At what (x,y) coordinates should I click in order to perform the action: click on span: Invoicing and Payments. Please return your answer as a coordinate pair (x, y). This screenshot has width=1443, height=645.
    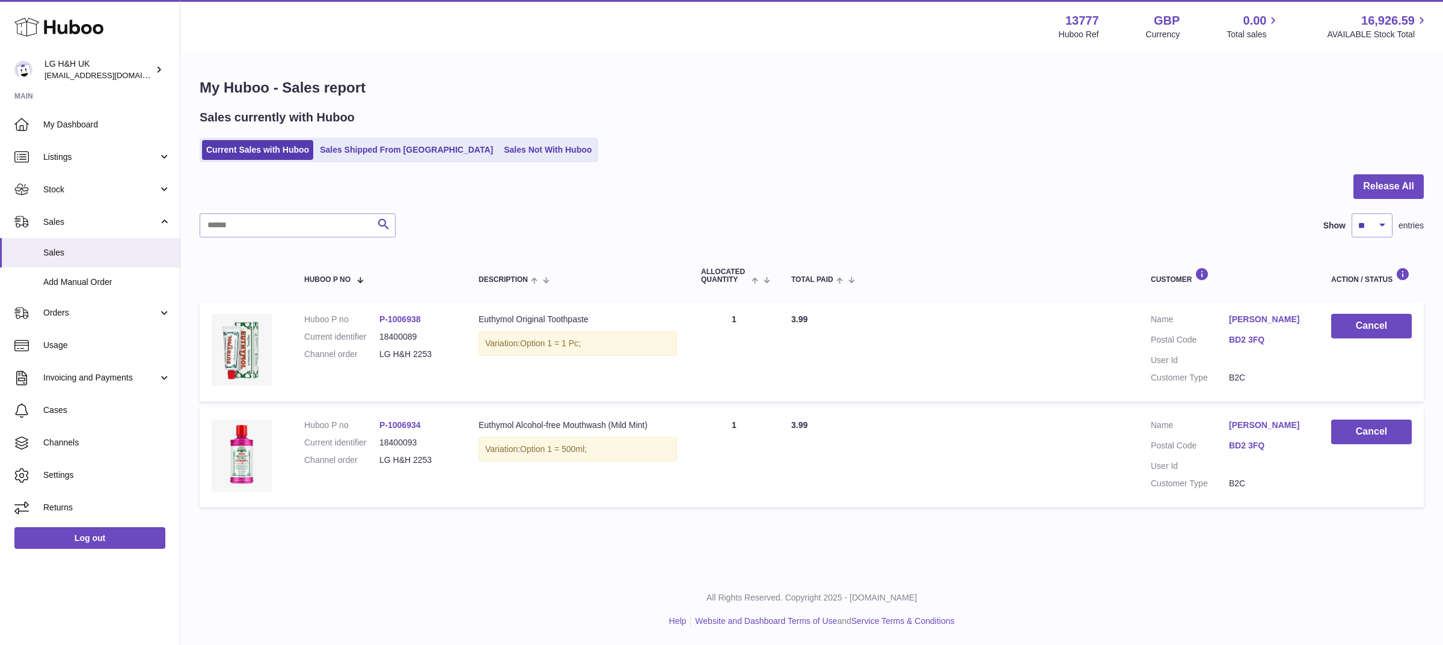
    Looking at the image, I should click on (100, 378).